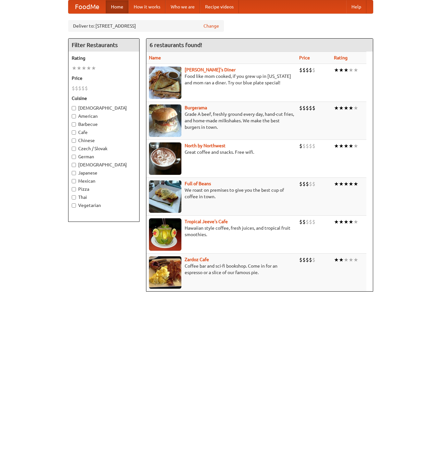 This screenshot has width=441, height=459. What do you see at coordinates (104, 132) in the screenshot?
I see `label: Cafe` at bounding box center [104, 132].